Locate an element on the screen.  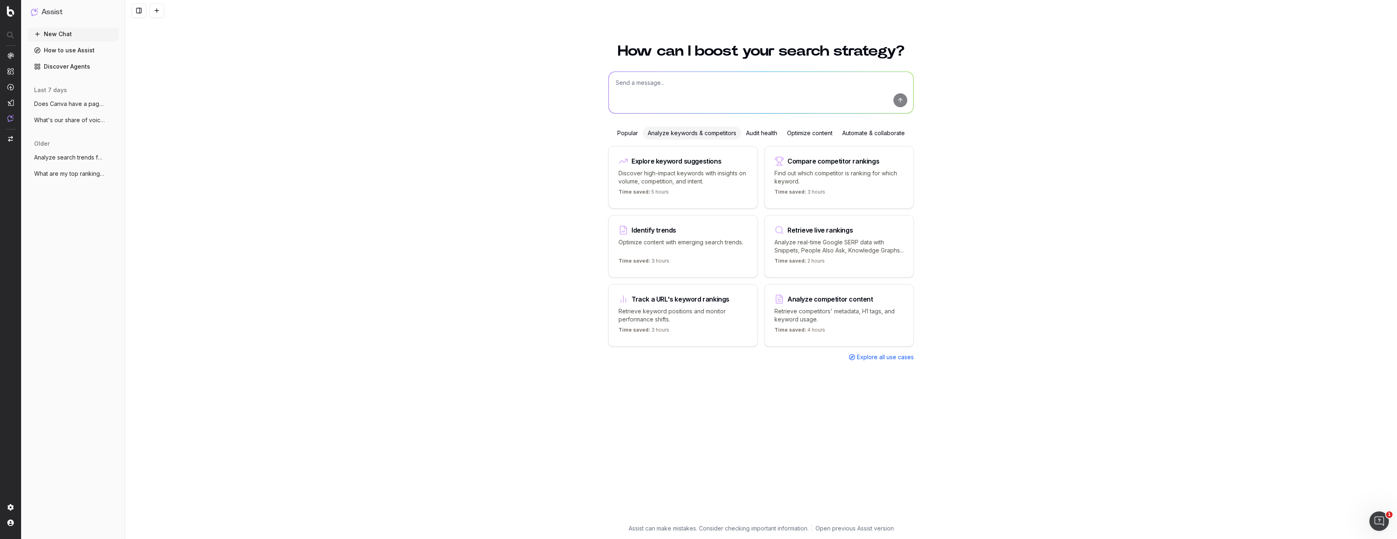
span: last 7 days is located at coordinates (50, 90).